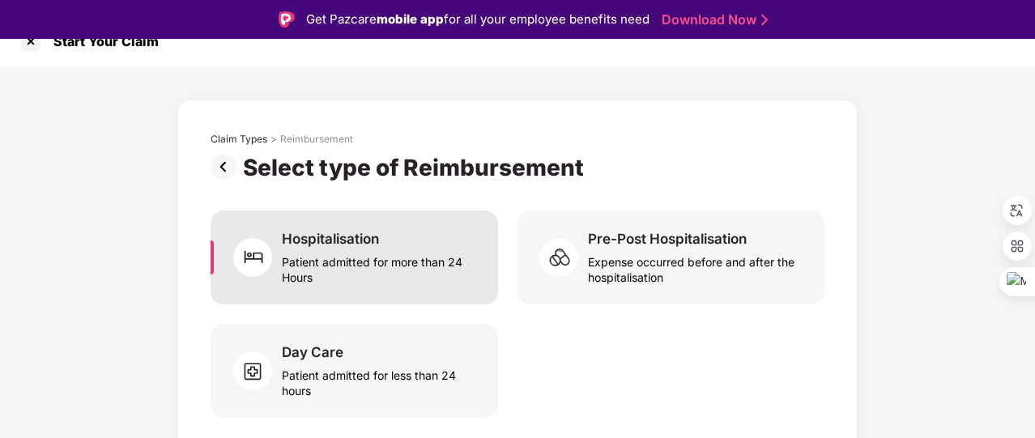 Image resolution: width=1035 pixels, height=438 pixels. What do you see at coordinates (258, 258) in the screenshot?
I see `img: svg+xml;base64,PHN2ZyB4bWxucz0iaHR0cDovL3d3dy53My5vcmcvMjAwMC9zdmciIHdpZHRoPSI2MCIgaGVpZ2h0PSI2MC...` at bounding box center [258, 258].